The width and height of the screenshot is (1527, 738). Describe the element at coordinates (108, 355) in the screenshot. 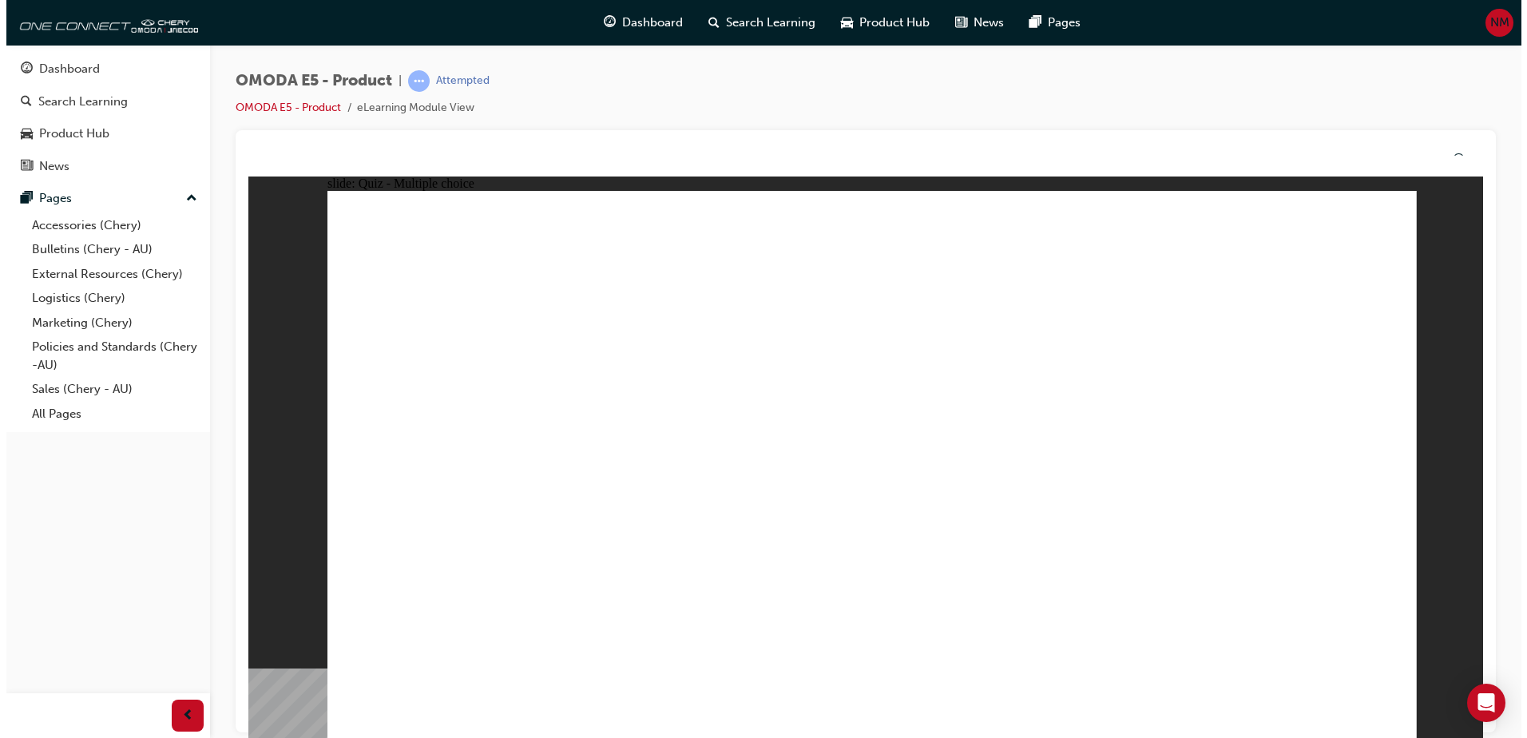

I see `a: Policies and Standards (Chery -AU)` at that location.